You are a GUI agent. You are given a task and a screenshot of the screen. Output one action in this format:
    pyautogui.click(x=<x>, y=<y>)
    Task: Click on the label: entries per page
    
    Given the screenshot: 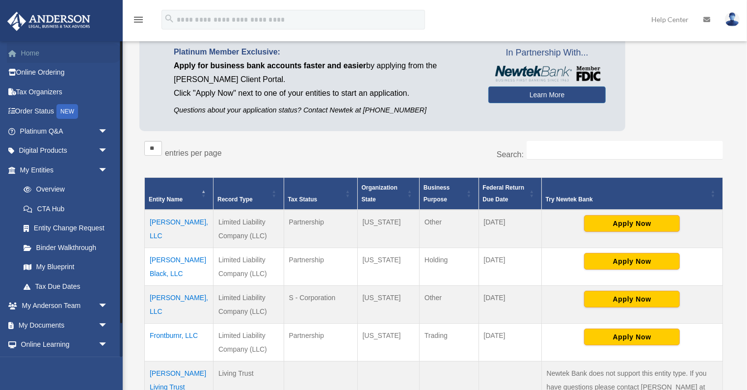 What is the action you would take?
    pyautogui.click(x=193, y=153)
    